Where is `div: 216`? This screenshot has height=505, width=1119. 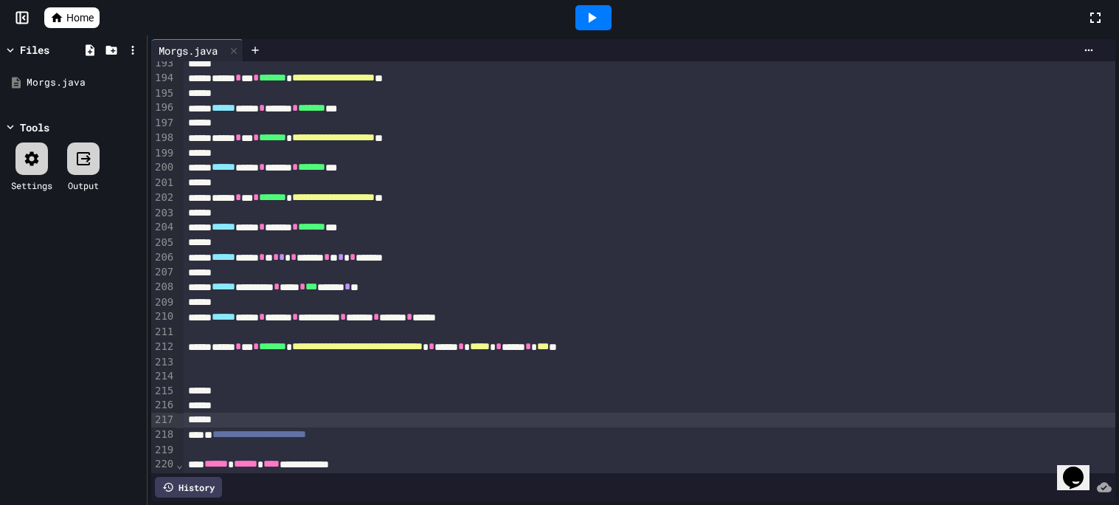
div: 216 is located at coordinates (163, 405).